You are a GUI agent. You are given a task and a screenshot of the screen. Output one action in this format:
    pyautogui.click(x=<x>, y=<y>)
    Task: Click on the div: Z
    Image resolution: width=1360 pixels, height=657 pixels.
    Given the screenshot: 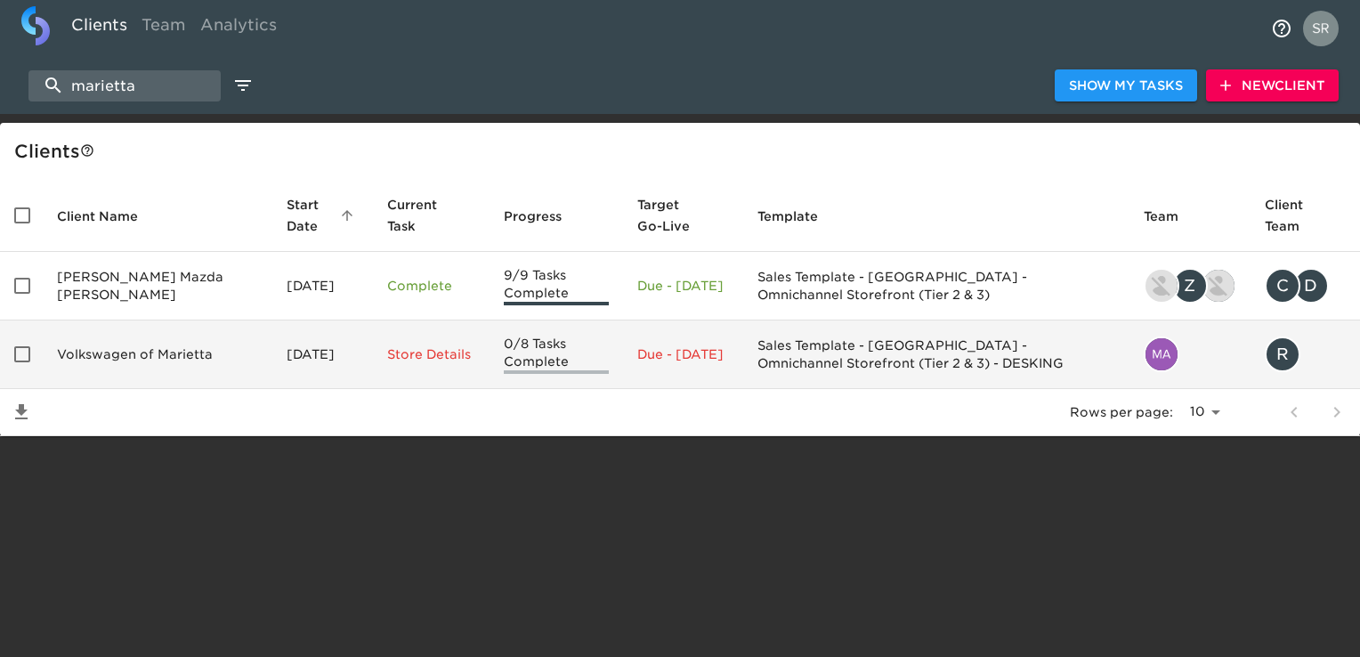 What is the action you would take?
    pyautogui.click(x=1190, y=286)
    